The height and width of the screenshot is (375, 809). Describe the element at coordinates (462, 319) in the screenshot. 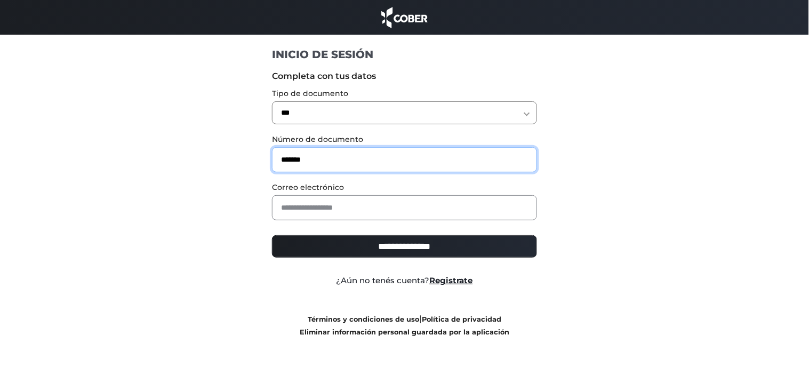

I see `a: Política de privacidad` at that location.